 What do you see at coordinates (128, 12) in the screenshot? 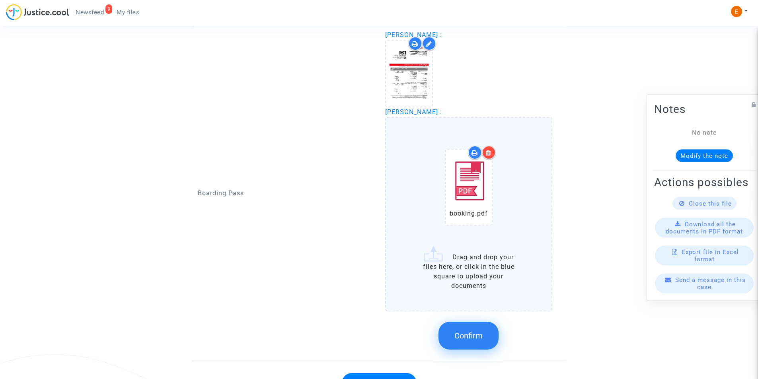
I see `a: My files` at bounding box center [128, 12].